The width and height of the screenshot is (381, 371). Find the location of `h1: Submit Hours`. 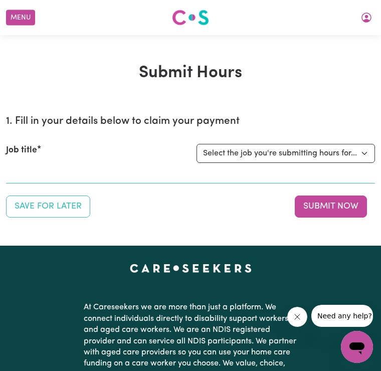

h1: Submit Hours is located at coordinates (190, 73).